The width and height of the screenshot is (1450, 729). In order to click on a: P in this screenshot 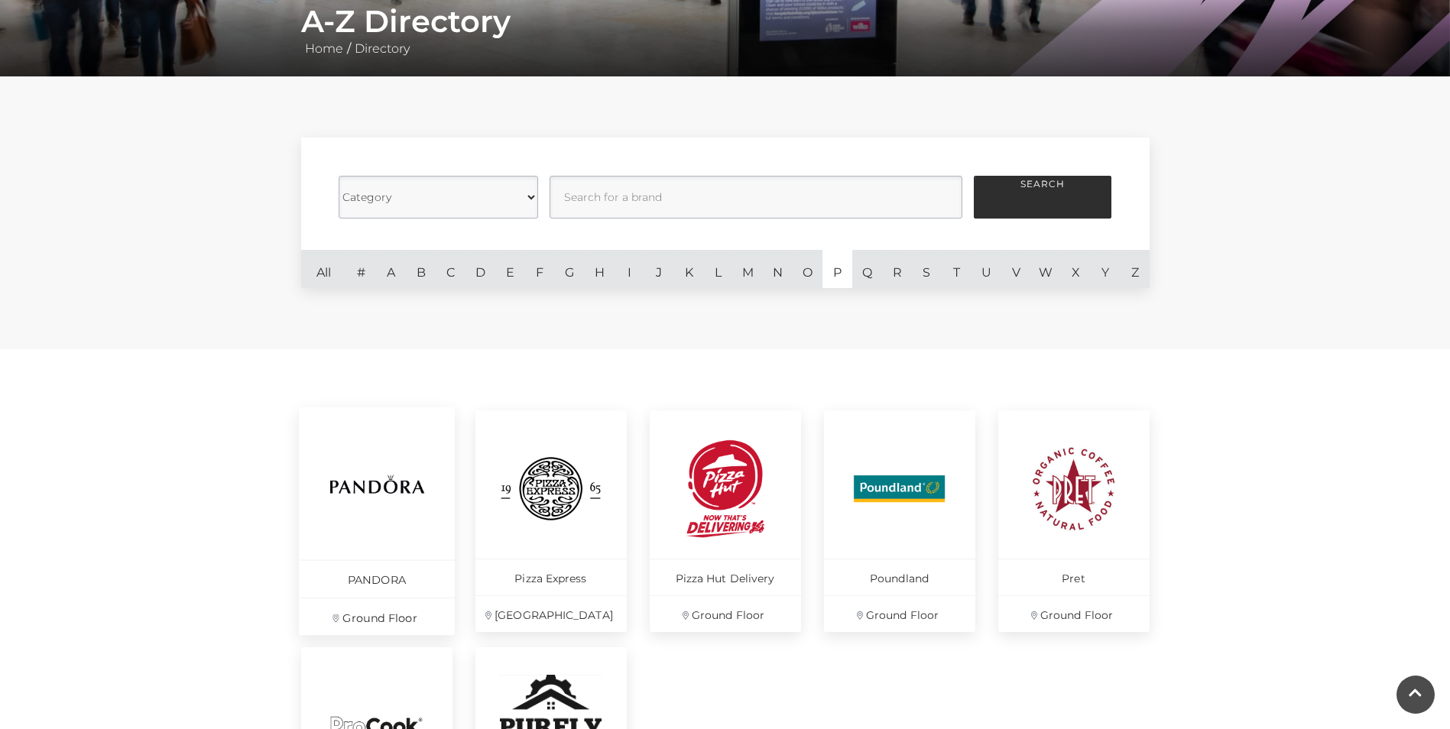, I will do `click(837, 269)`.